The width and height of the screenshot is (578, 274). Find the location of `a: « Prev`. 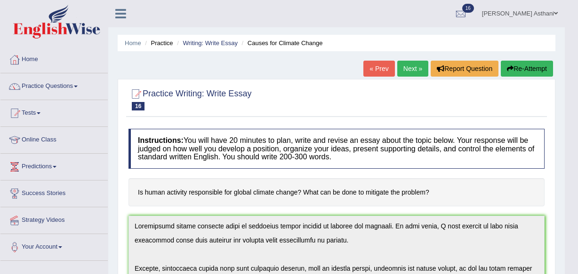

a: « Prev is located at coordinates (379, 69).